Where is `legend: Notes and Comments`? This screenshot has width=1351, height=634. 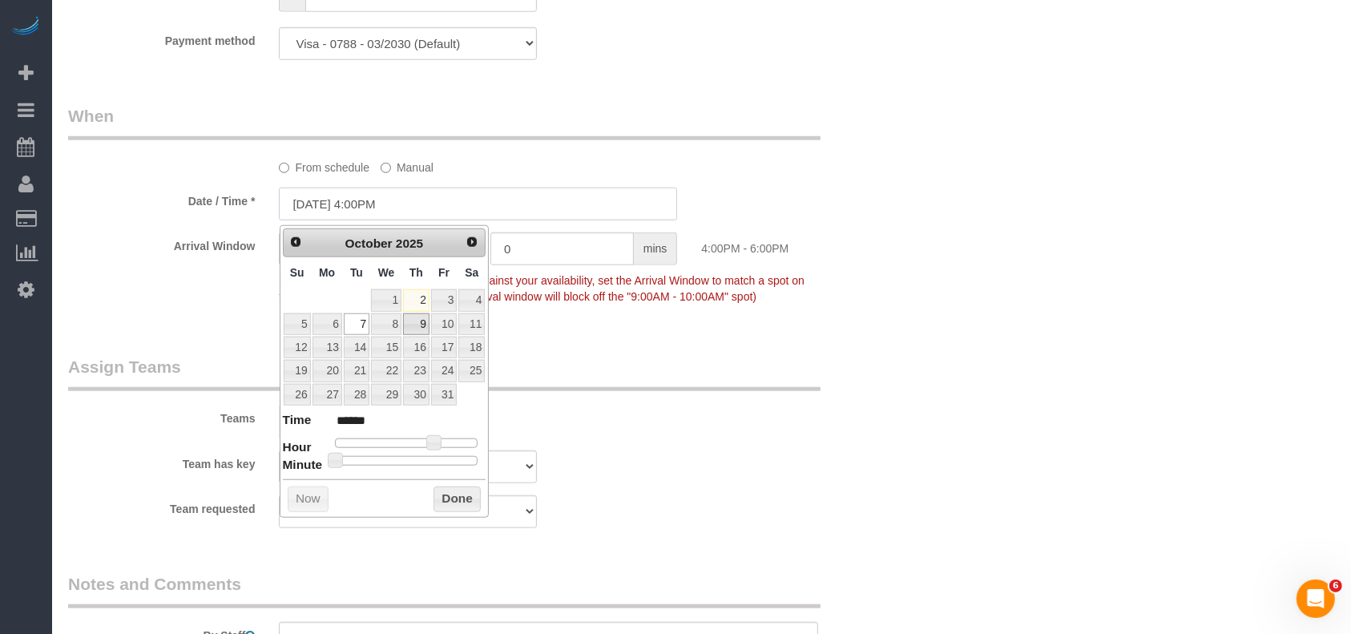 legend: Notes and Comments is located at coordinates (444, 590).